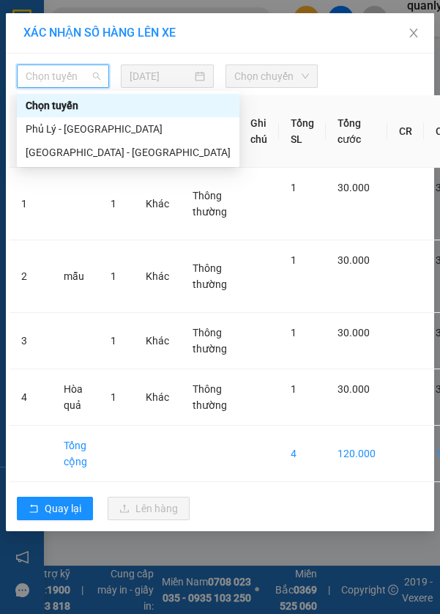 This screenshot has width=440, height=614. What do you see at coordinates (34, 509) in the screenshot?
I see `span: rollback` at bounding box center [34, 509].